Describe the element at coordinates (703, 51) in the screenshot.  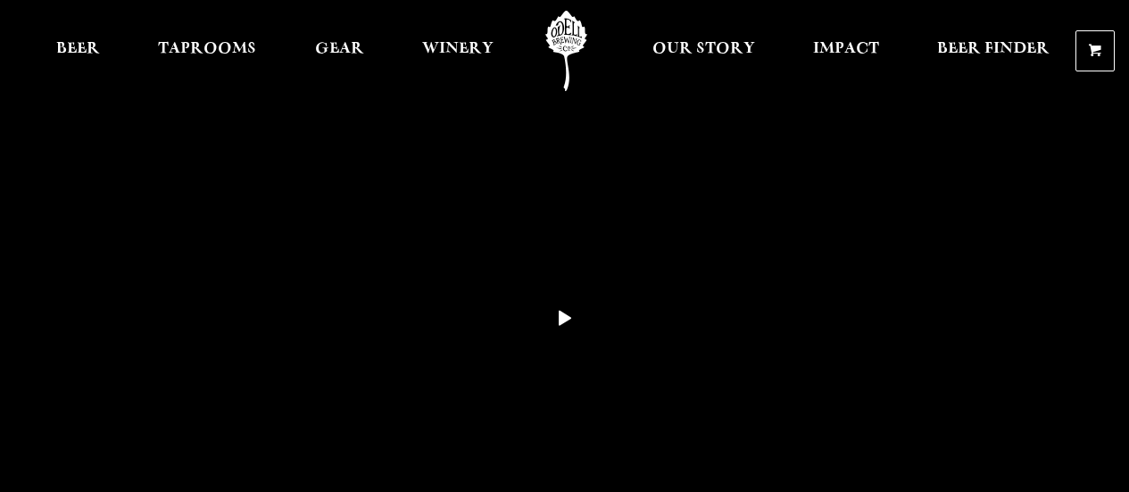
I see `a: Our Story` at that location.